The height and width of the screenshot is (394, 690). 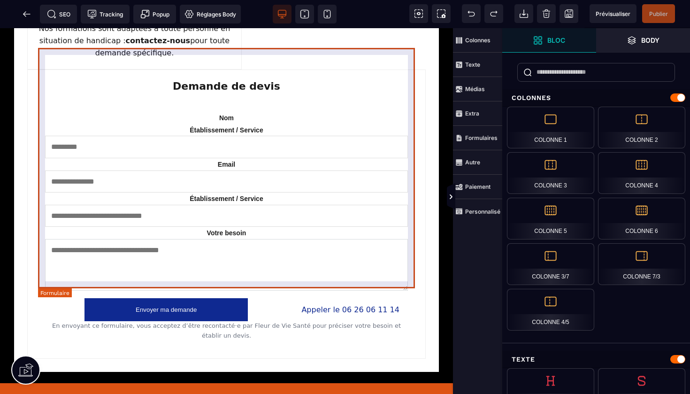 I want to click on strong: Formulaires, so click(x=481, y=138).